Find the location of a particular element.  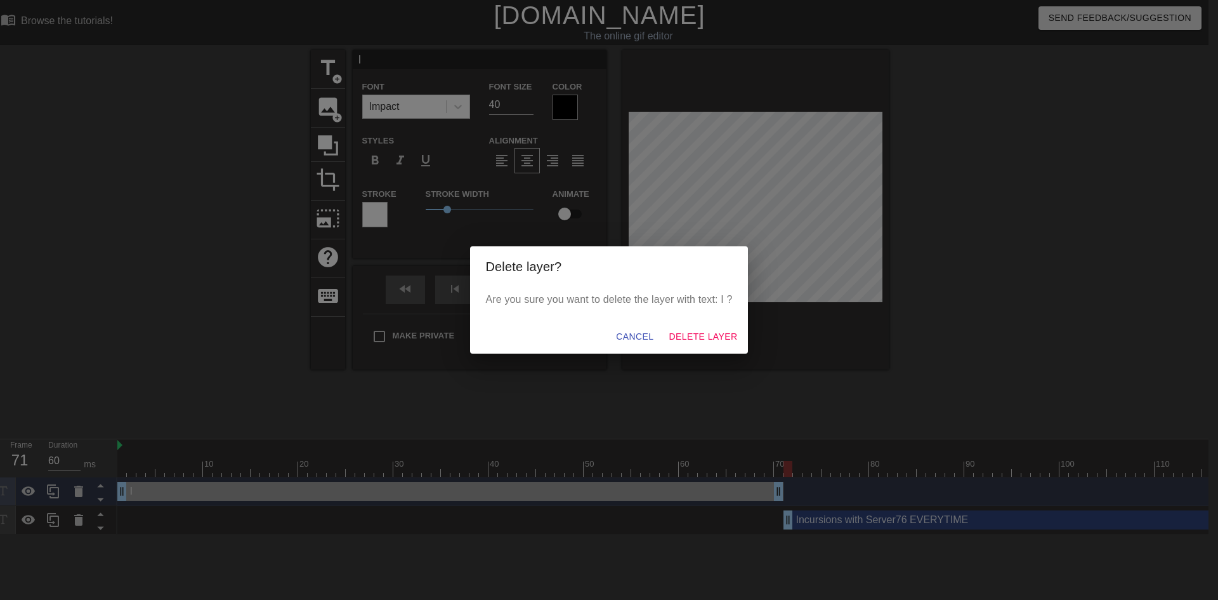

span: Delete Layer is located at coordinates (704, 336).